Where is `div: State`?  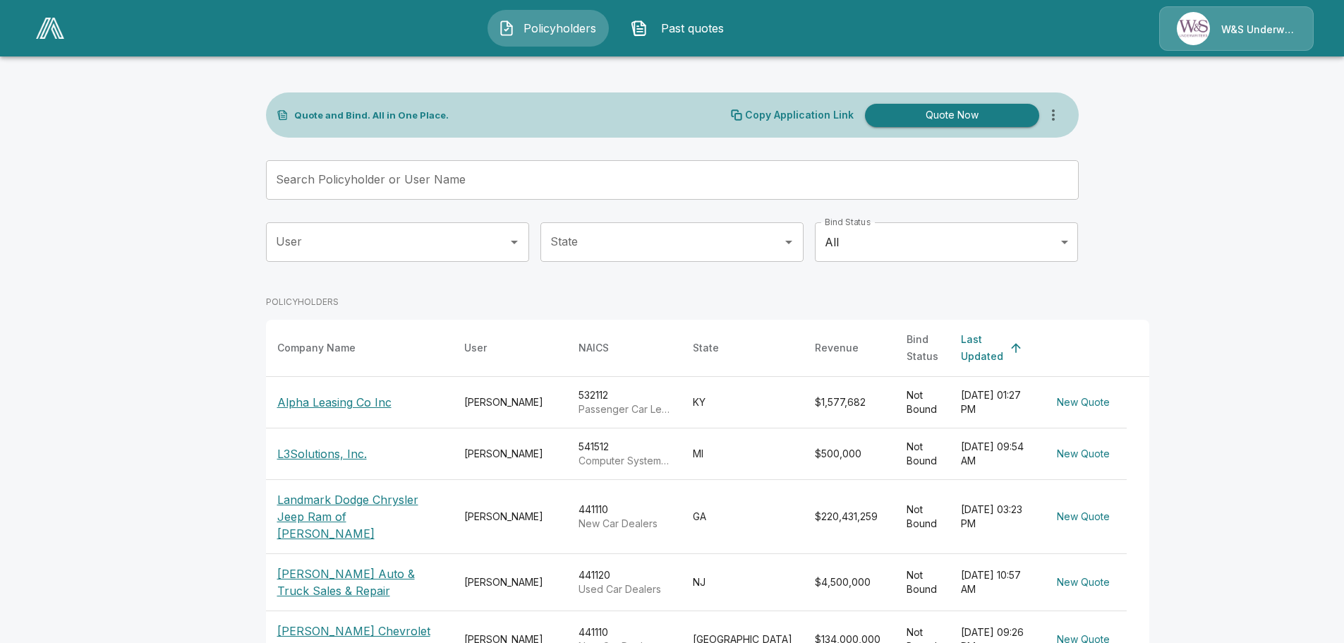
div: State is located at coordinates (706, 348).